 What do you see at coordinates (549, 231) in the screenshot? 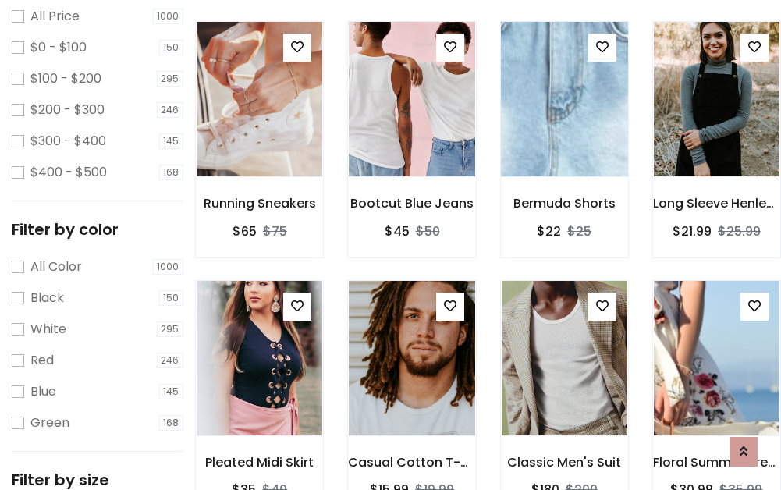
I see `h6: $22` at bounding box center [549, 231].